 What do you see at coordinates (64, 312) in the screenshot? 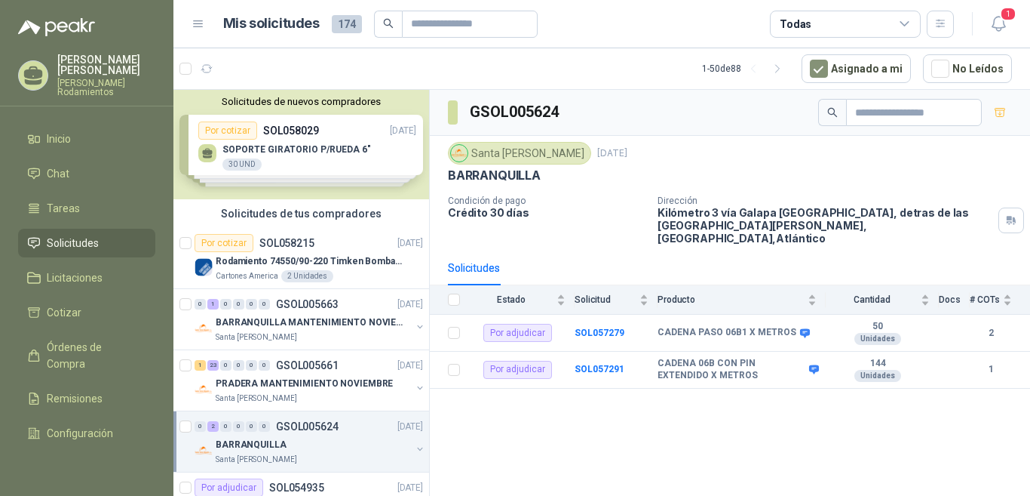
I see `span: Cotizar` at bounding box center [64, 312].